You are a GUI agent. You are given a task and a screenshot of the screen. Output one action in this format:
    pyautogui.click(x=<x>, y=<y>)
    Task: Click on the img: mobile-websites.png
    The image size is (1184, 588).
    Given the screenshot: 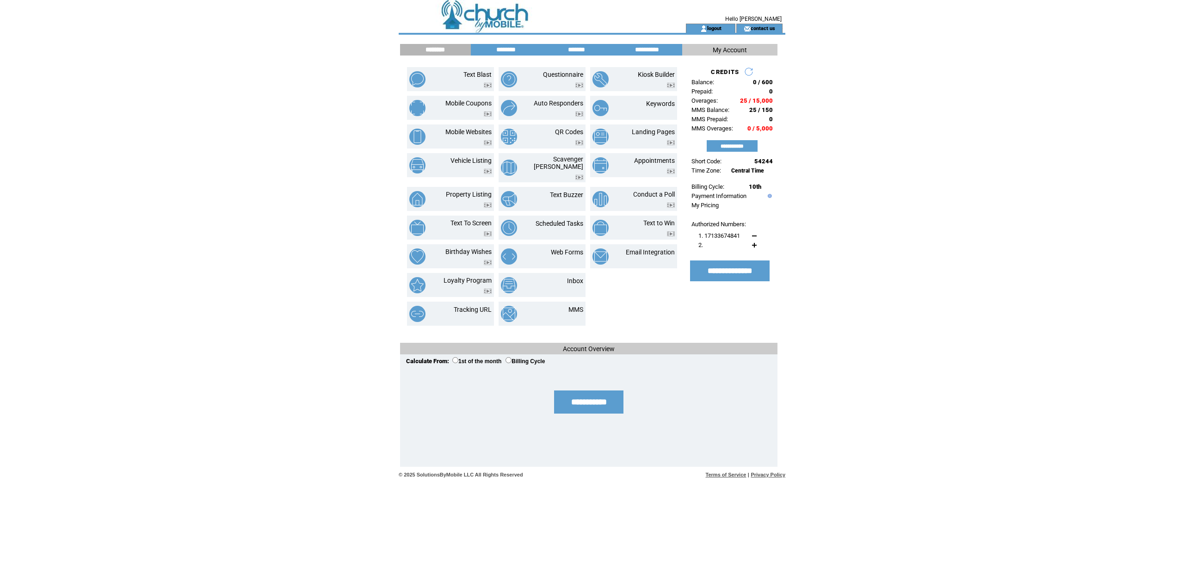 What is the action you would take?
    pyautogui.click(x=417, y=136)
    